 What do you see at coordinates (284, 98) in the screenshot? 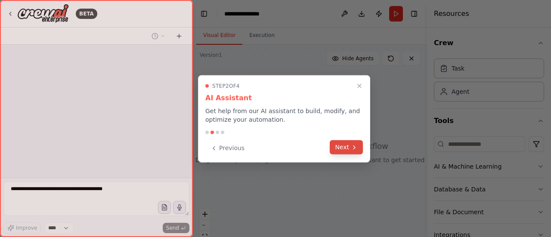
I see `h3: AI Assistant` at bounding box center [284, 98].